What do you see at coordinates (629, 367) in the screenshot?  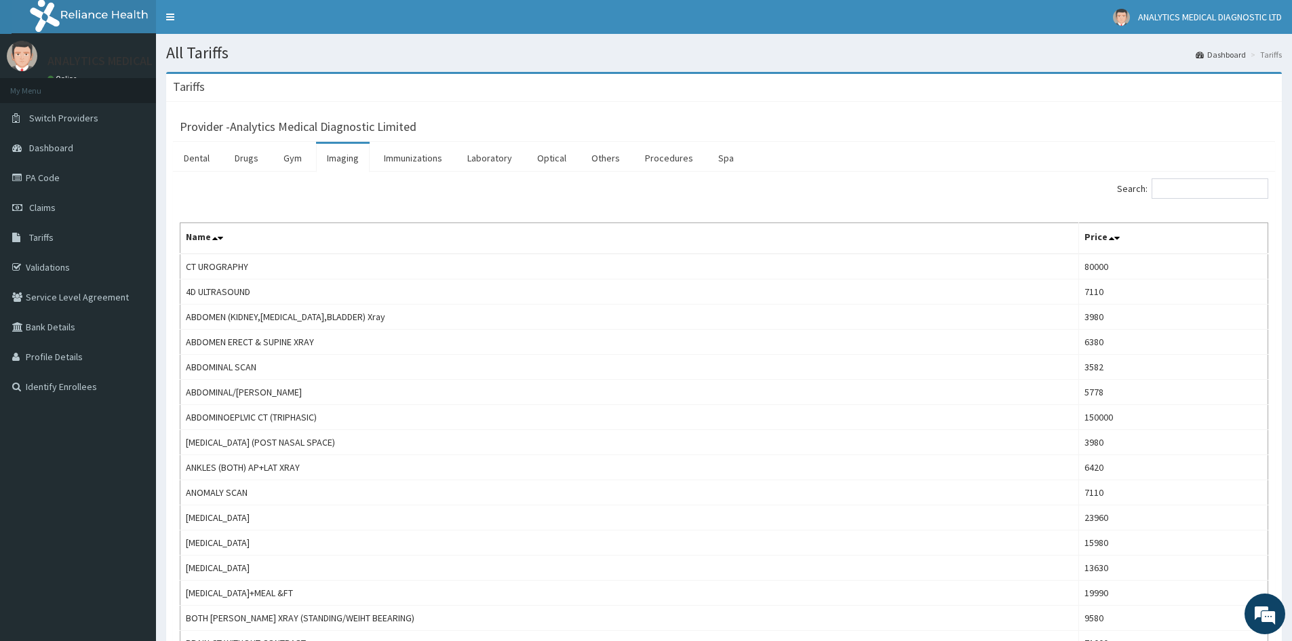 I see `td: ABDOMINAL SCAN` at bounding box center [629, 367].